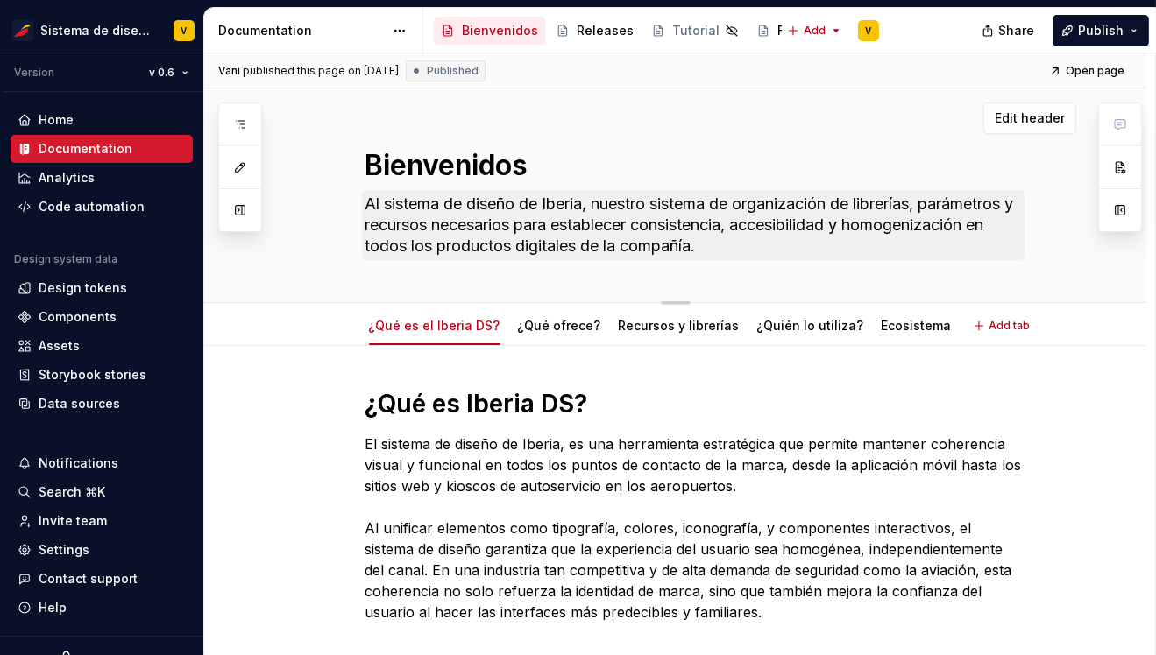  I want to click on a: Design tokens, so click(102, 288).